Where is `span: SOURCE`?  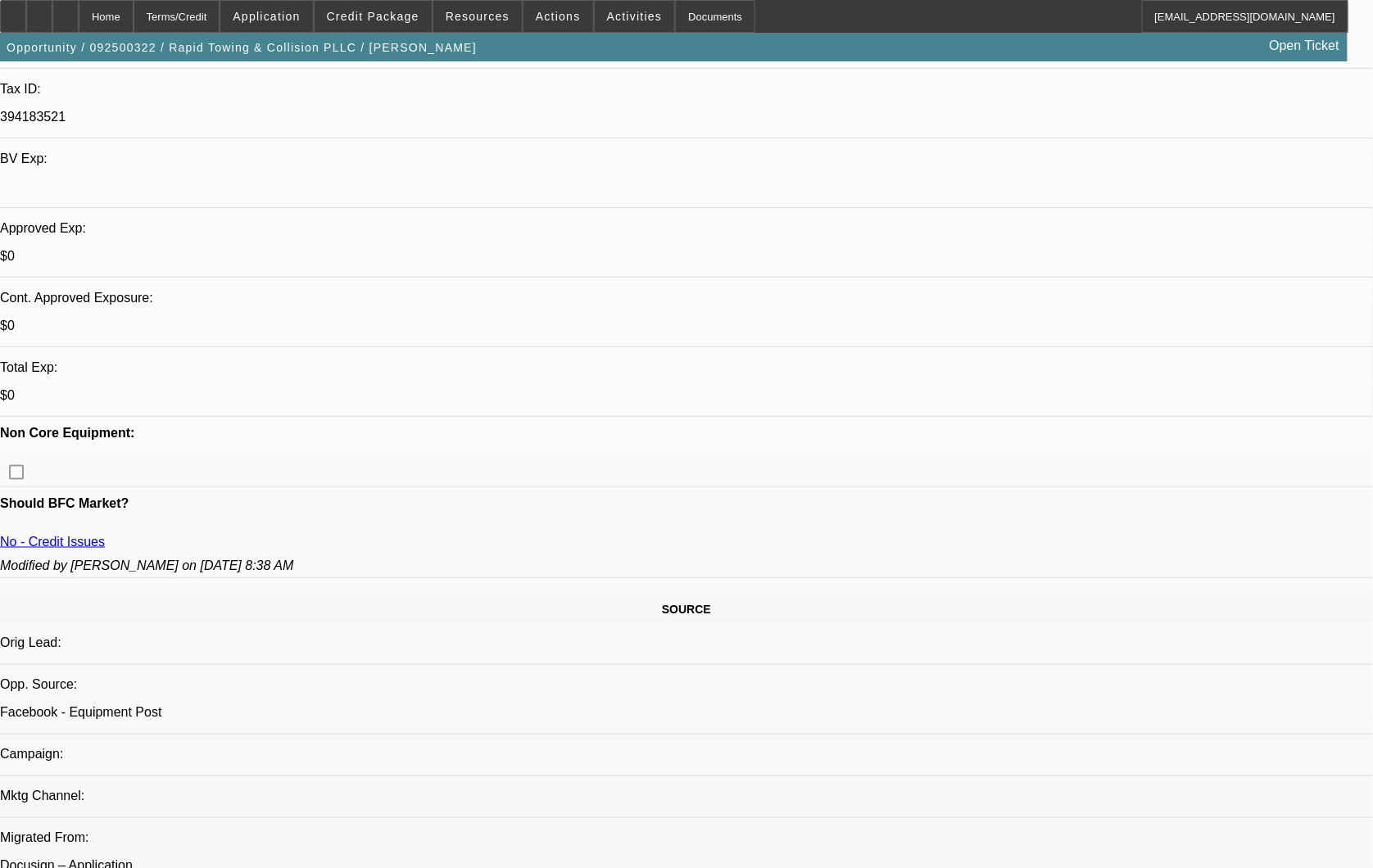 span: SOURCE is located at coordinates (686, 610).